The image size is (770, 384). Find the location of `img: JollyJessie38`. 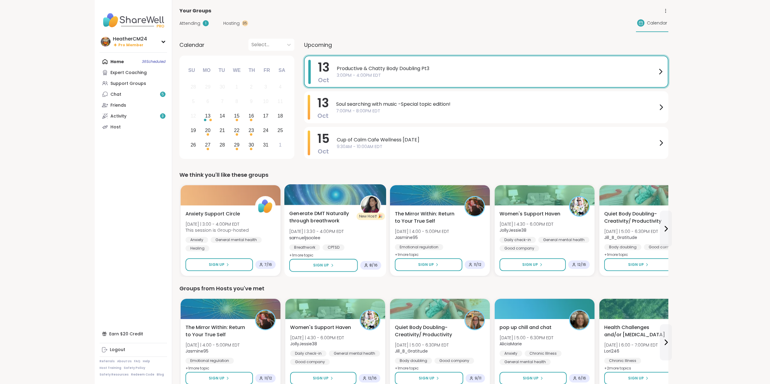

img: JollyJessie38 is located at coordinates (370, 320).